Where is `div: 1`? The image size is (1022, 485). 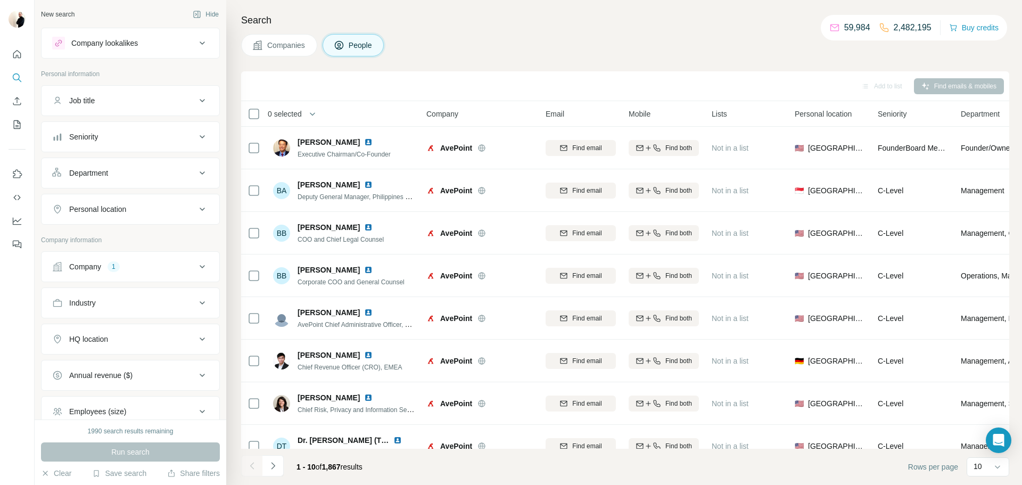 div: 1 is located at coordinates (113, 267).